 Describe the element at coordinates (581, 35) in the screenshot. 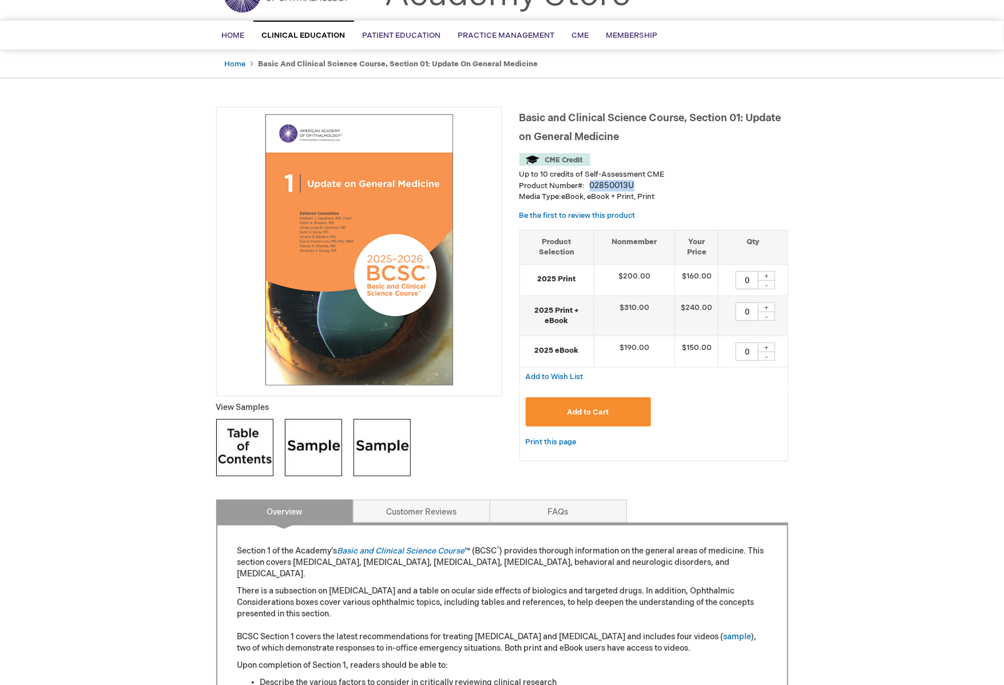

I see `span: CME` at that location.